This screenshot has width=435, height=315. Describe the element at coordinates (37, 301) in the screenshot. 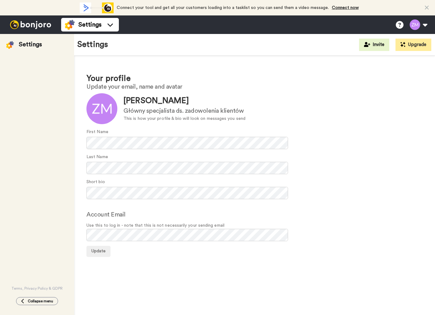

I see `button: Collapse menu` at that location.